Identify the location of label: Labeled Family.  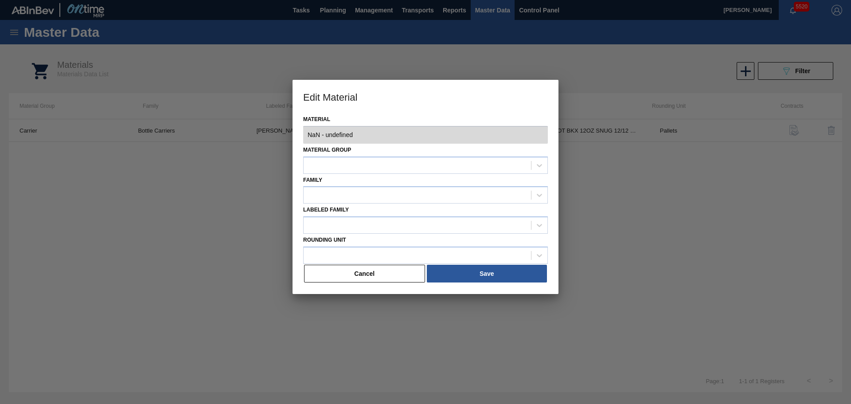
(326, 210).